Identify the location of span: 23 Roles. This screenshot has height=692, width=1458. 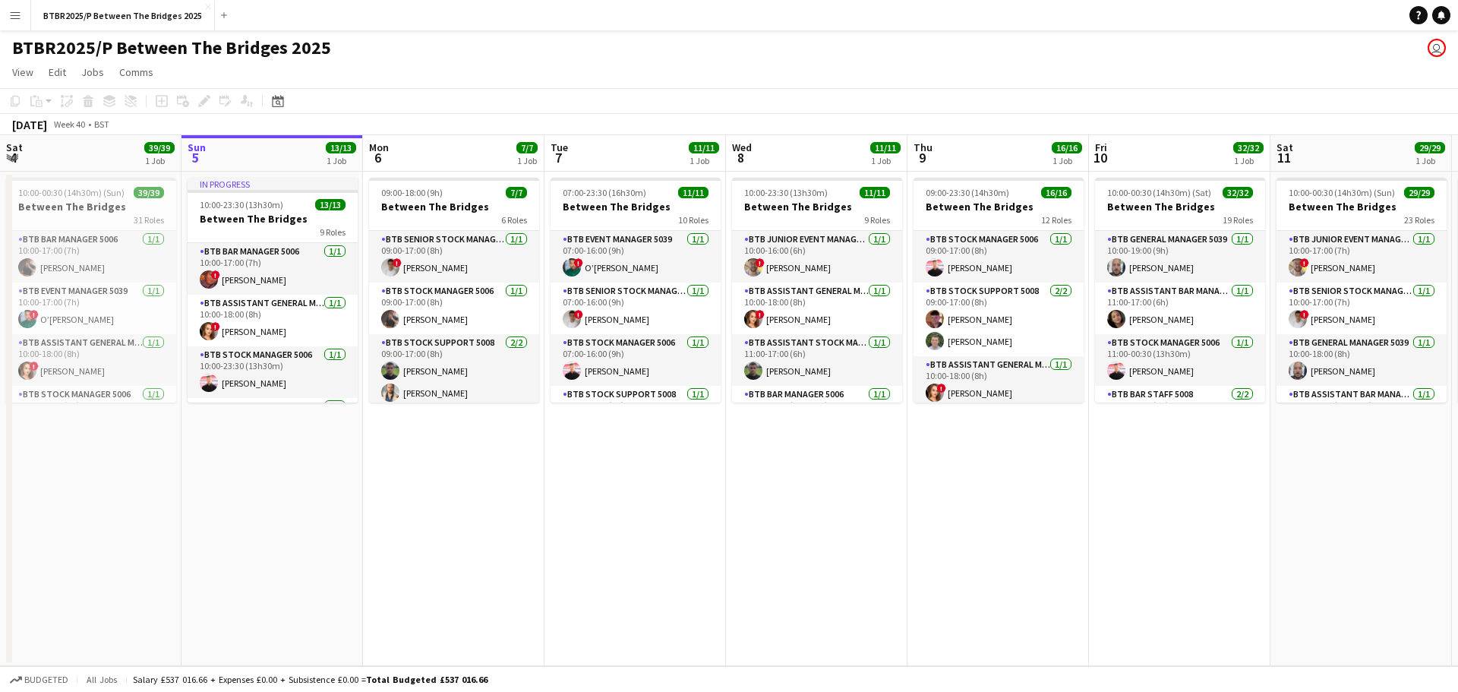
(1419, 219).